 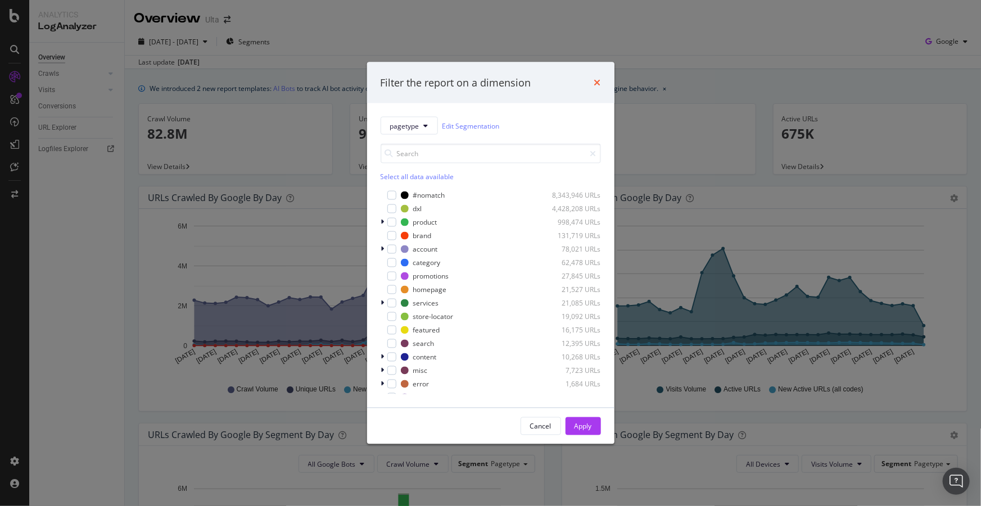 What do you see at coordinates (426, 249) in the screenshot?
I see `div: account` at bounding box center [426, 249].